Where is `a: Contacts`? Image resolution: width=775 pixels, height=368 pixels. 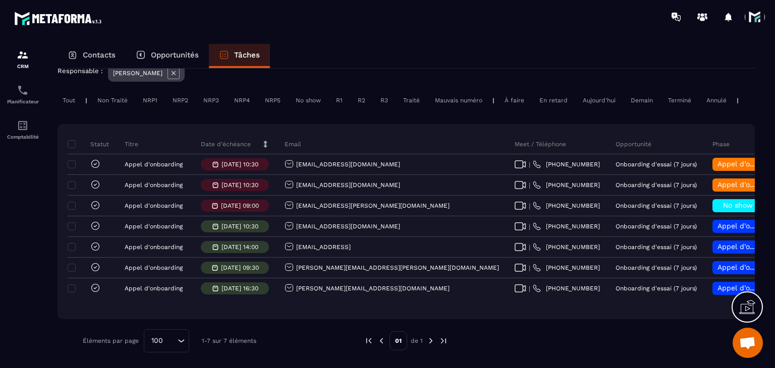
a: Contacts is located at coordinates (91, 56).